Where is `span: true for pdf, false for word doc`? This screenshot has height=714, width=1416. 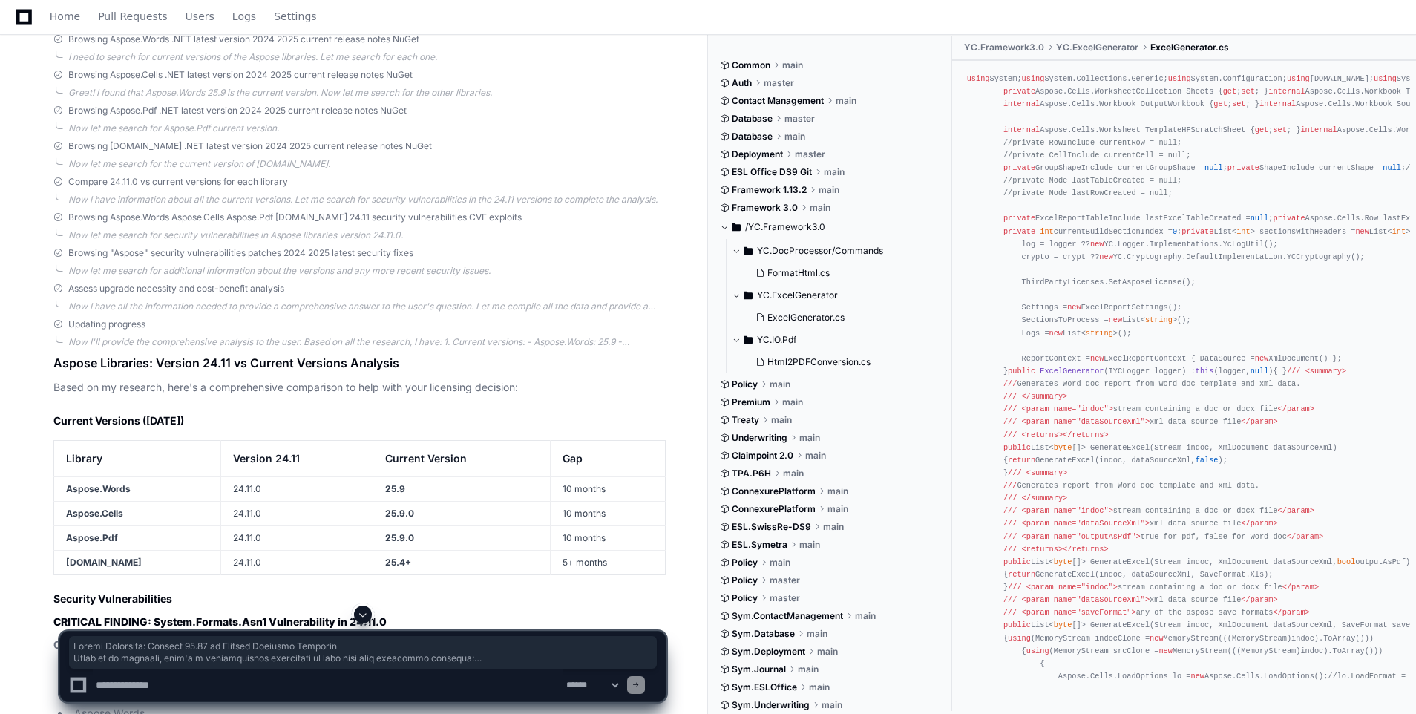
span: true for pdf, false for word doc is located at coordinates (1163, 536).